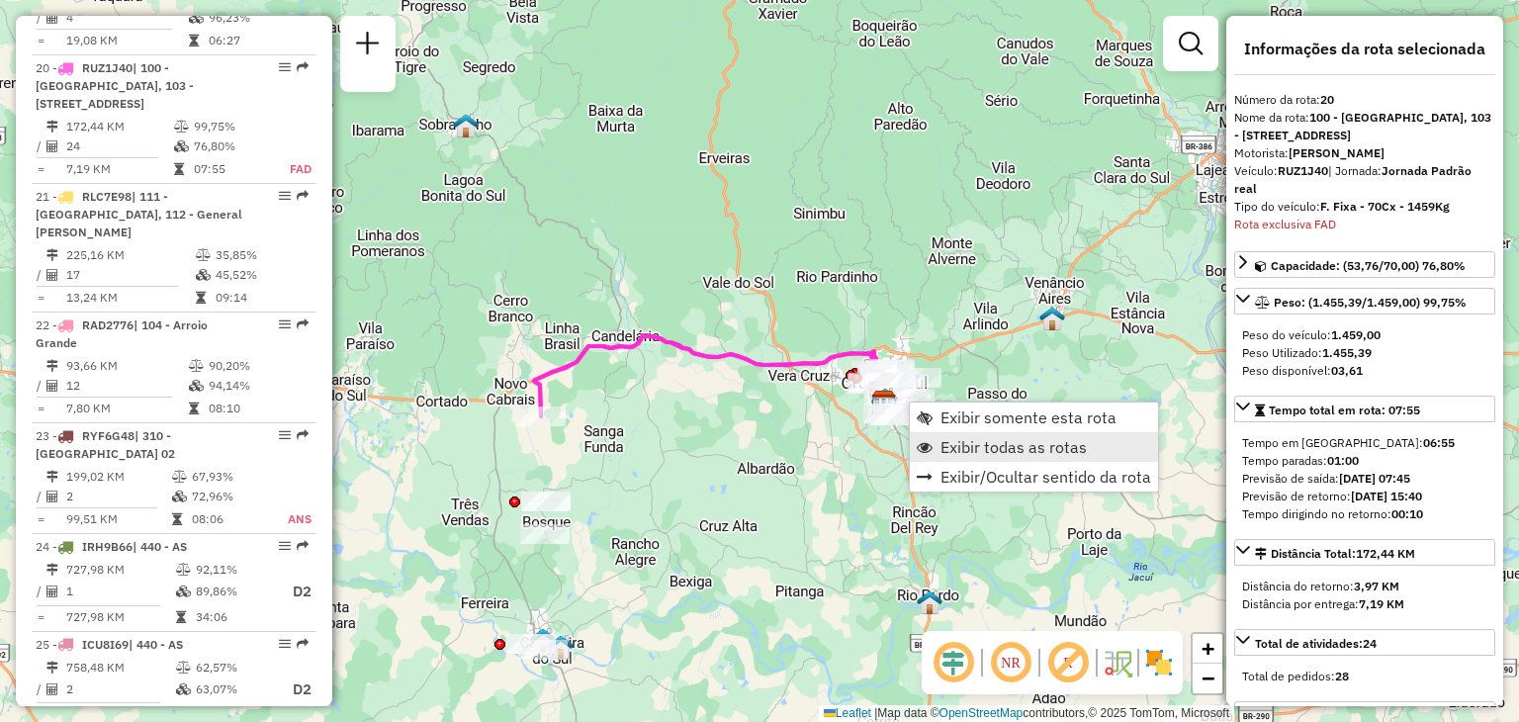 Image resolution: width=1519 pixels, height=722 pixels. I want to click on span: Tempo total em rota: 07:55, so click(1344, 409).